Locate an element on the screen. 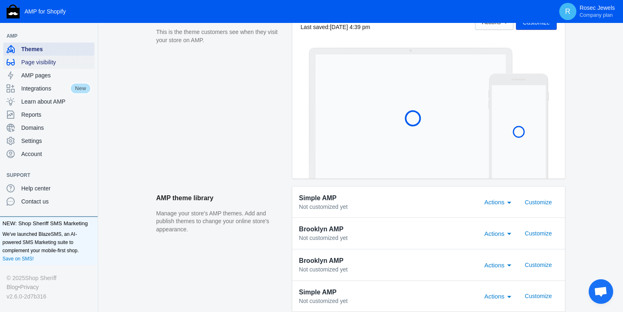 The image size is (623, 312). span: Reports is located at coordinates (56, 115).